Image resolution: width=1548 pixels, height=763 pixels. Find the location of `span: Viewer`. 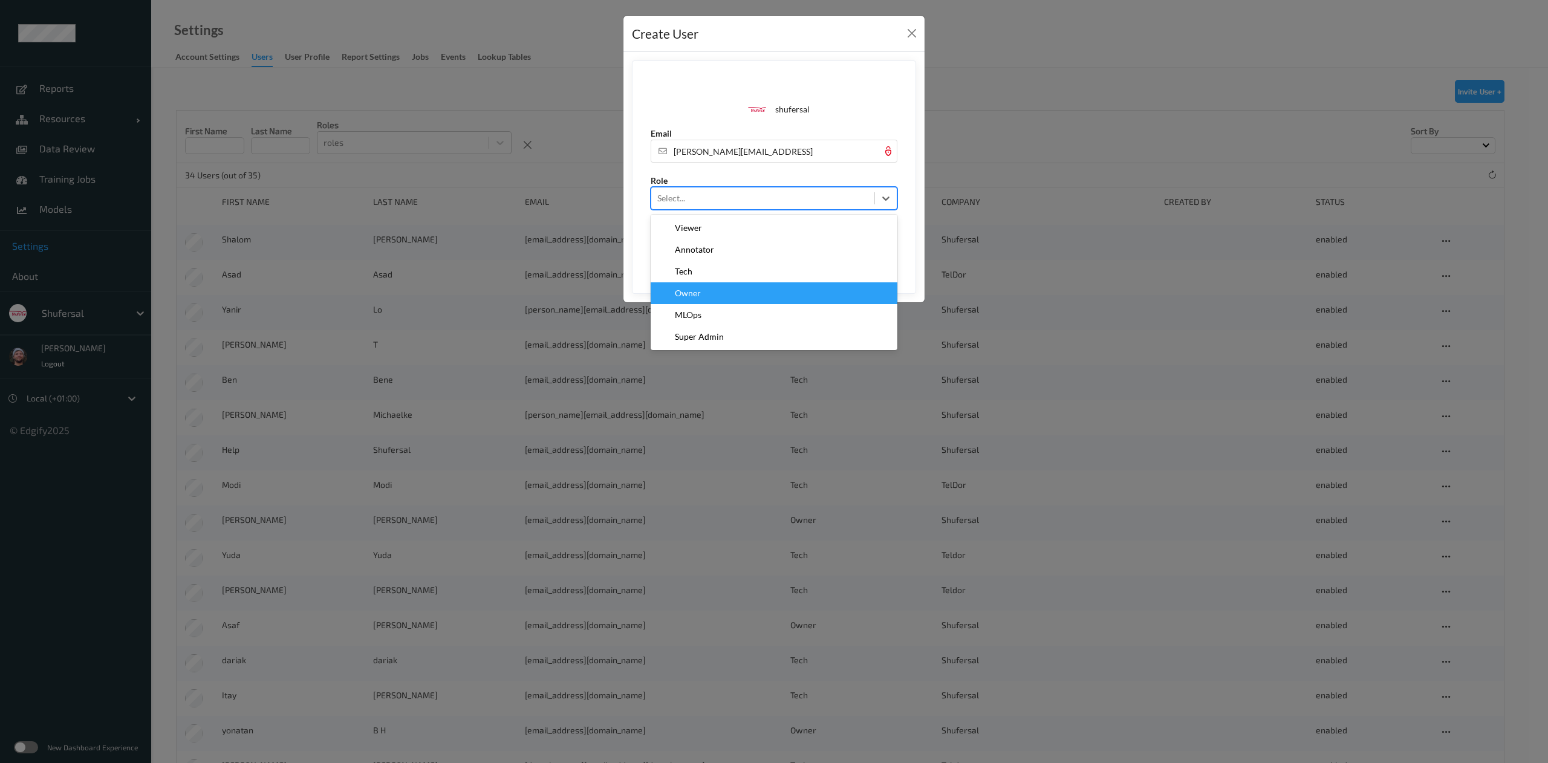

span: Viewer is located at coordinates (688, 228).